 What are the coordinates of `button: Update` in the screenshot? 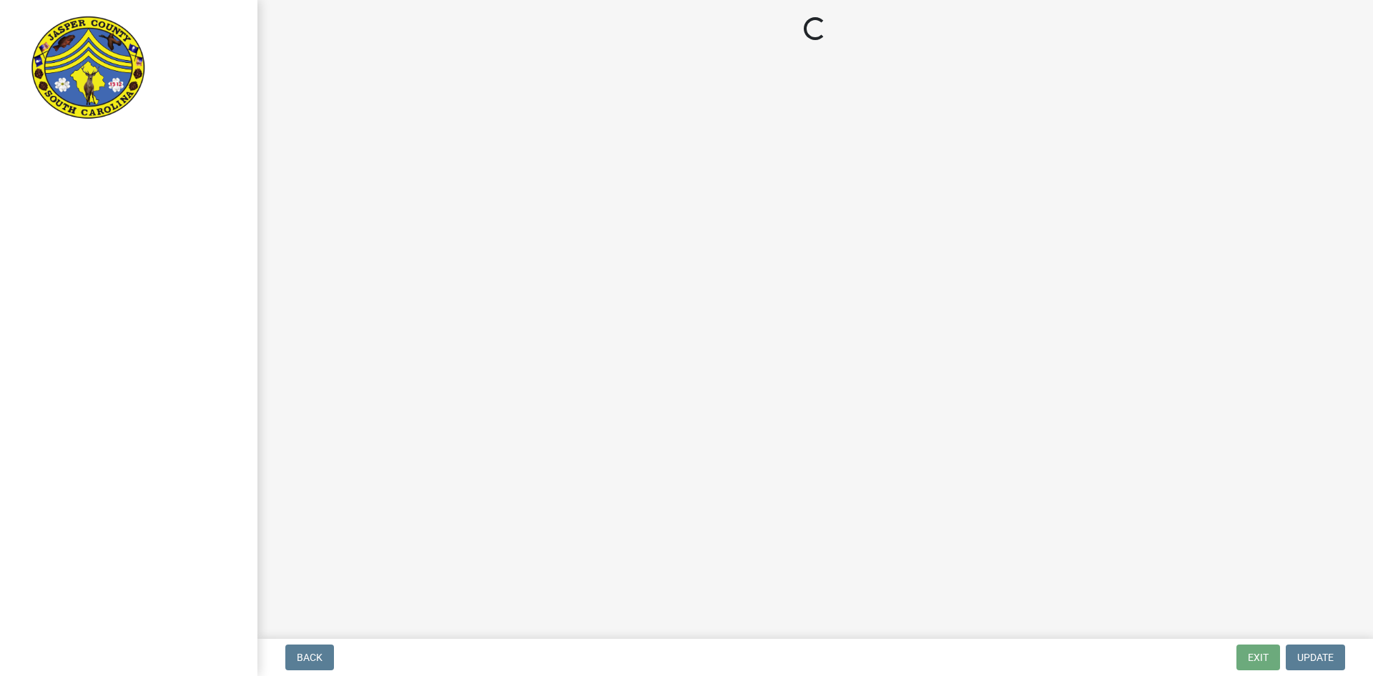 It's located at (1315, 657).